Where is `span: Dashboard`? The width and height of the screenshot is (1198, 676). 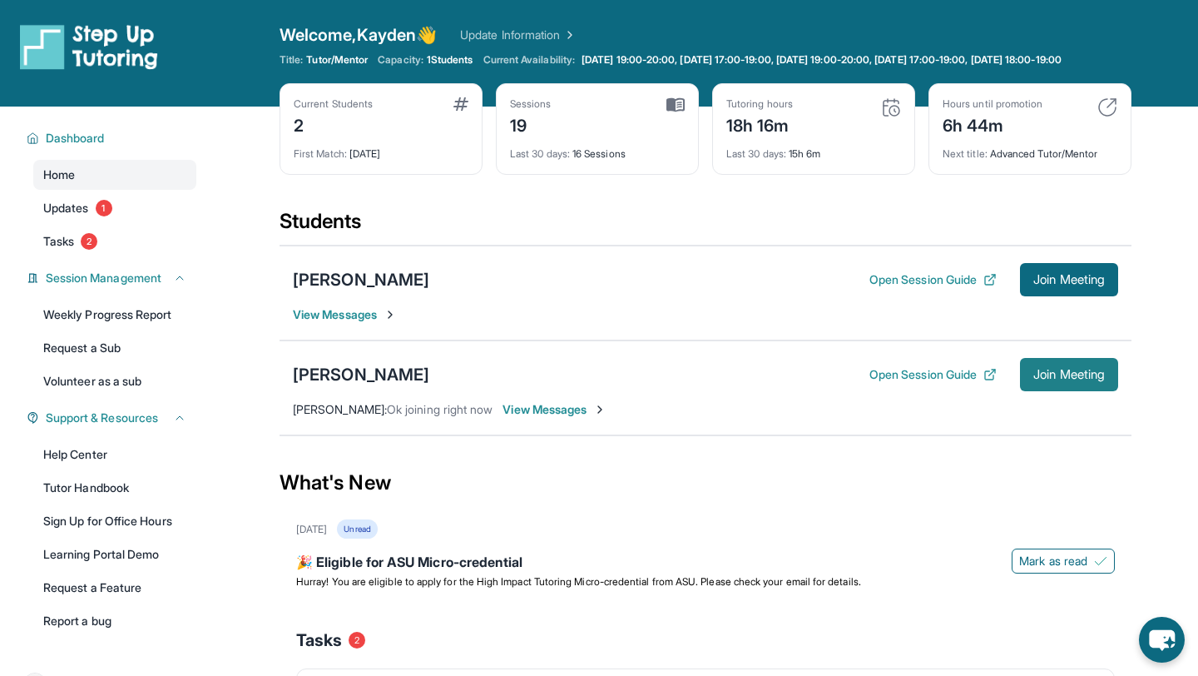
span: Dashboard is located at coordinates (75, 138).